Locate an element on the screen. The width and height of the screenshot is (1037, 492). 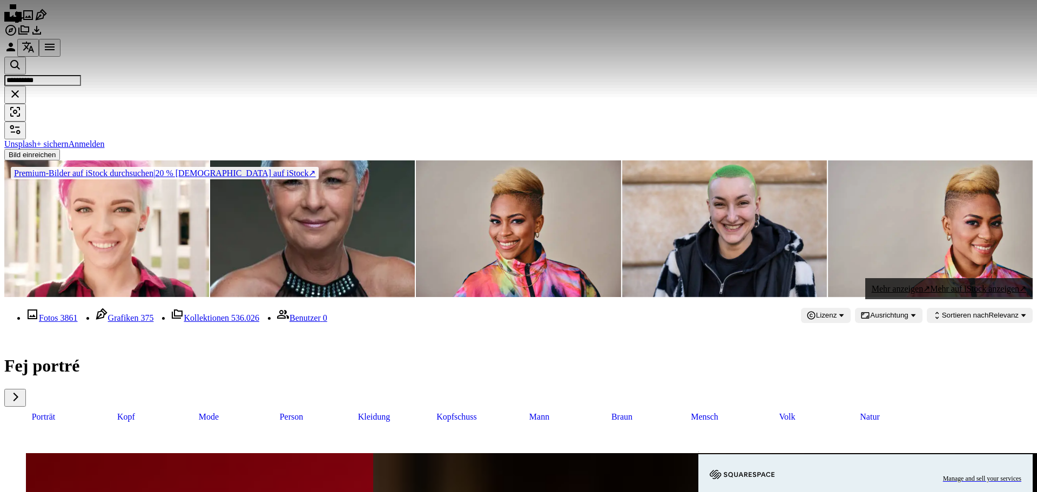
span: Relevanz is located at coordinates (980, 315).